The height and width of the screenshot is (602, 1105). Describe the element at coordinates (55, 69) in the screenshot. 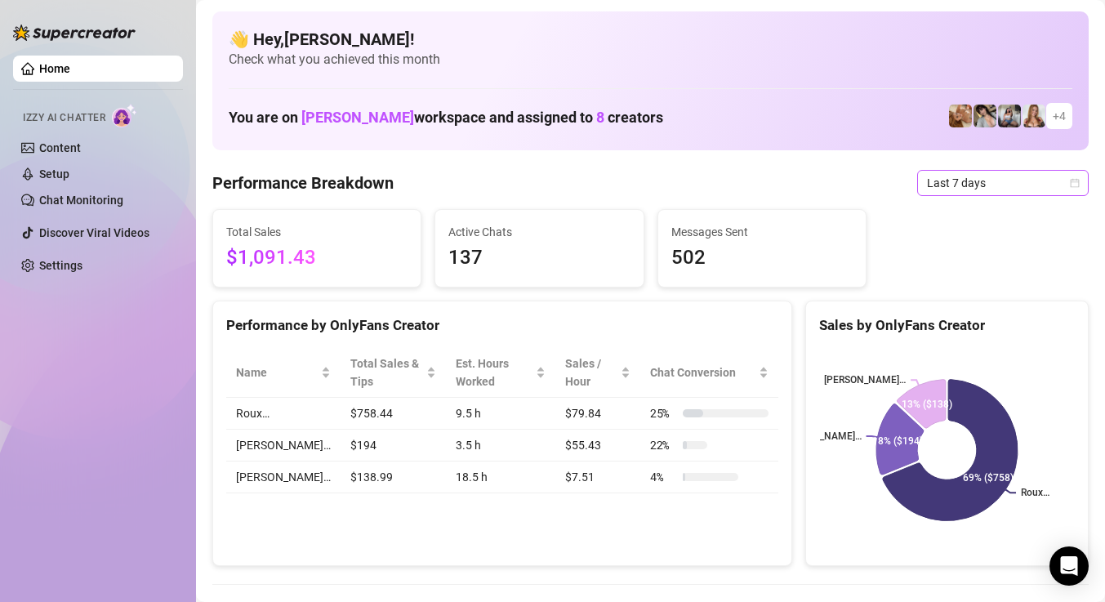

I see `a: Home` at that location.